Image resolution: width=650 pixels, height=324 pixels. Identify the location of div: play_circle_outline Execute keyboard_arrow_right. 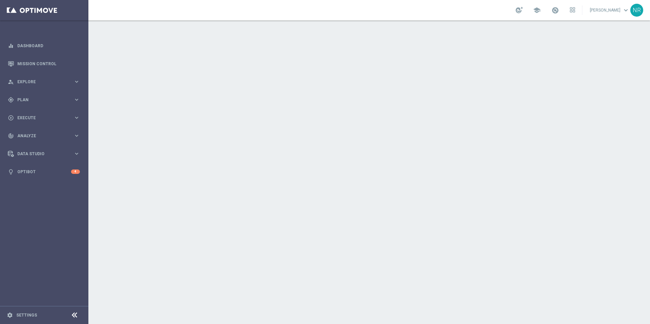
(44, 118).